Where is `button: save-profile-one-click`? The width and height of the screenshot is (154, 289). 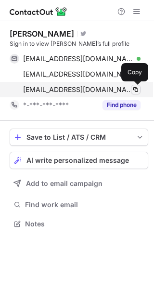
button: save-profile-one-click is located at coordinates (79, 137).